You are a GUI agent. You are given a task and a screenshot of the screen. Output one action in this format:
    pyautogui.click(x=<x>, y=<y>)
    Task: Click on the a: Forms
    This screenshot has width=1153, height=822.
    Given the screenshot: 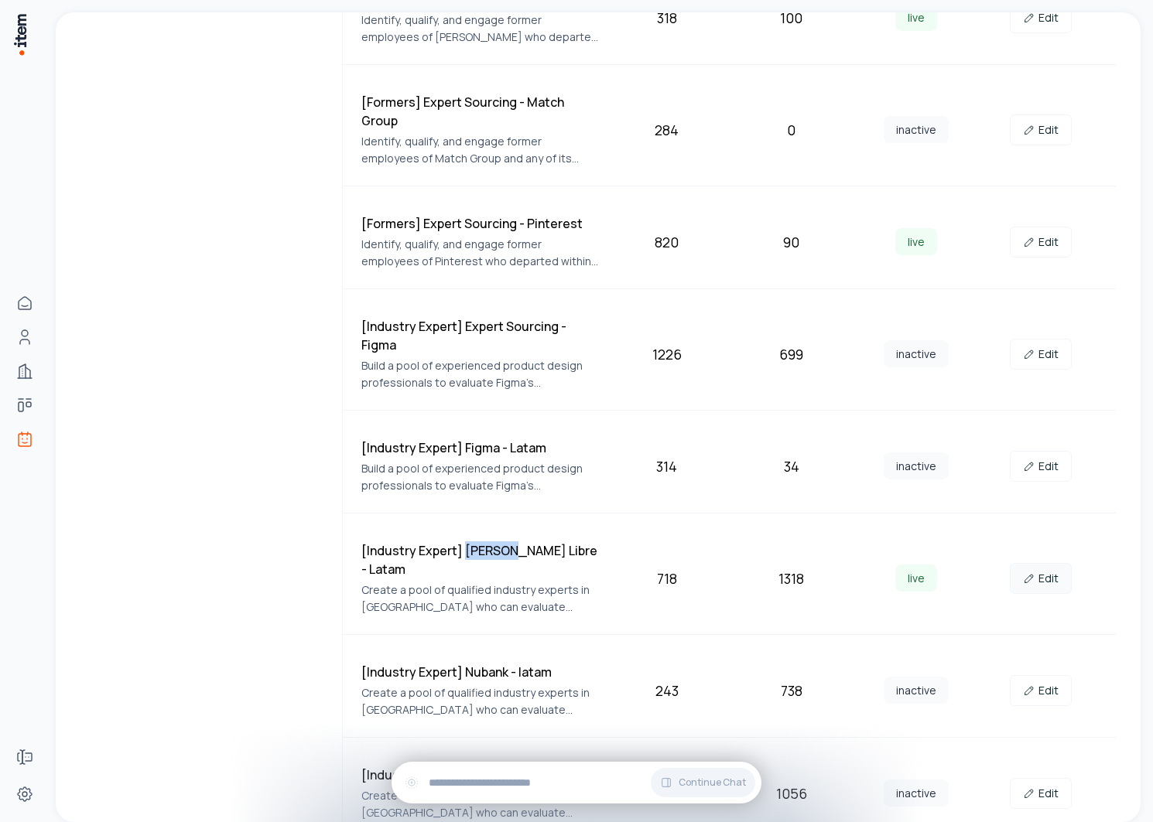 What is the action you would take?
    pyautogui.click(x=25, y=757)
    